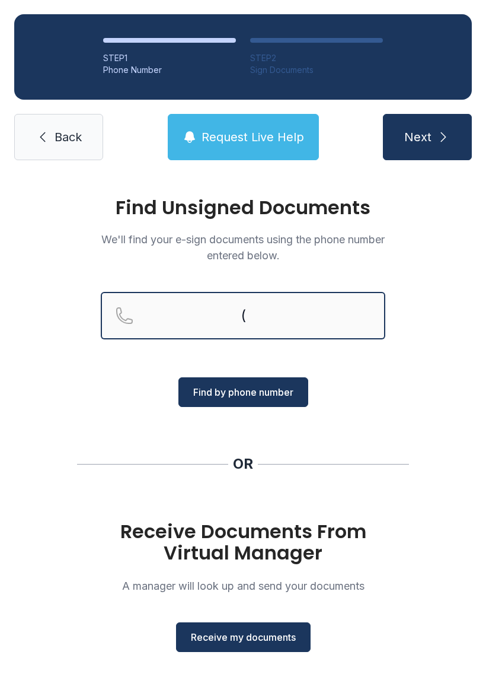  Describe the element at coordinates (243, 464) in the screenshot. I see `div: OR` at that location.